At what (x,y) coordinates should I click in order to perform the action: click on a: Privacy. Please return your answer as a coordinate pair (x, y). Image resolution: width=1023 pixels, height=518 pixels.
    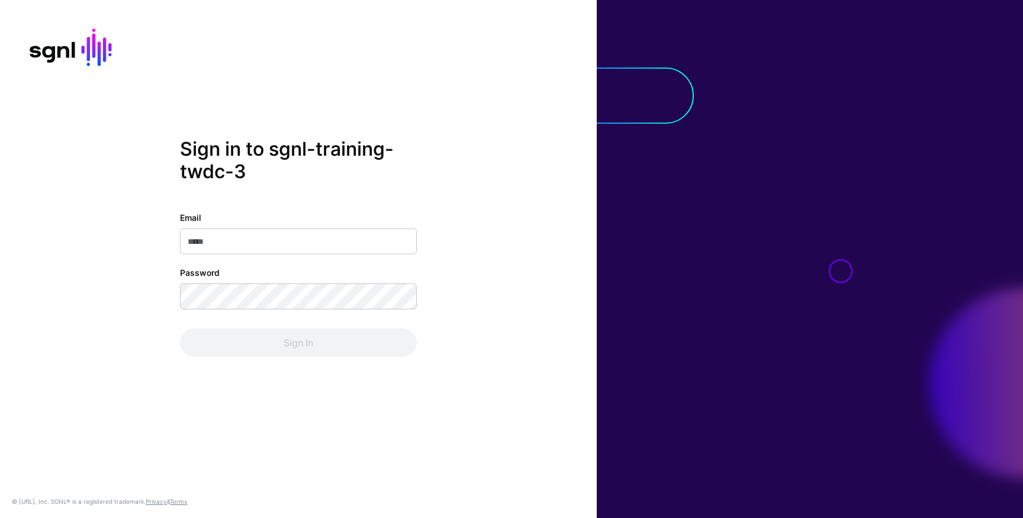
    Looking at the image, I should click on (156, 501).